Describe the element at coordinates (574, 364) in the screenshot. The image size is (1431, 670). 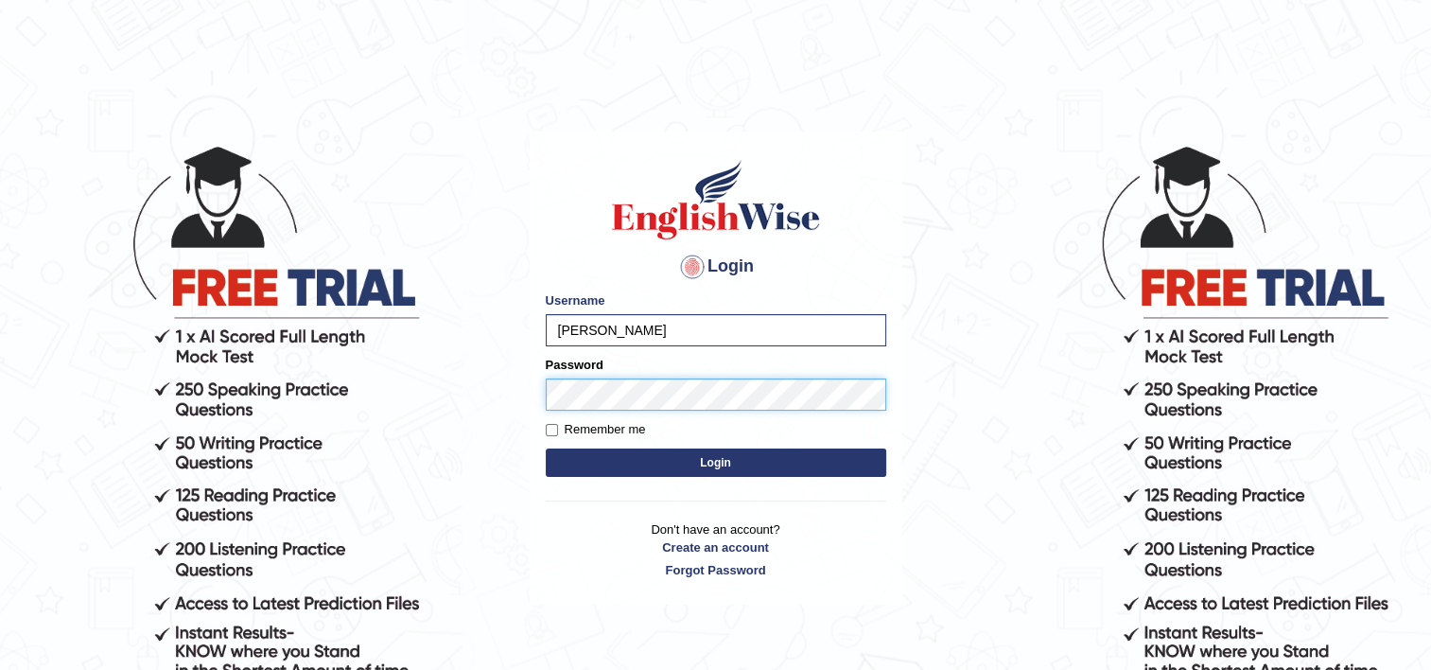
I see `label: Password` at that location.